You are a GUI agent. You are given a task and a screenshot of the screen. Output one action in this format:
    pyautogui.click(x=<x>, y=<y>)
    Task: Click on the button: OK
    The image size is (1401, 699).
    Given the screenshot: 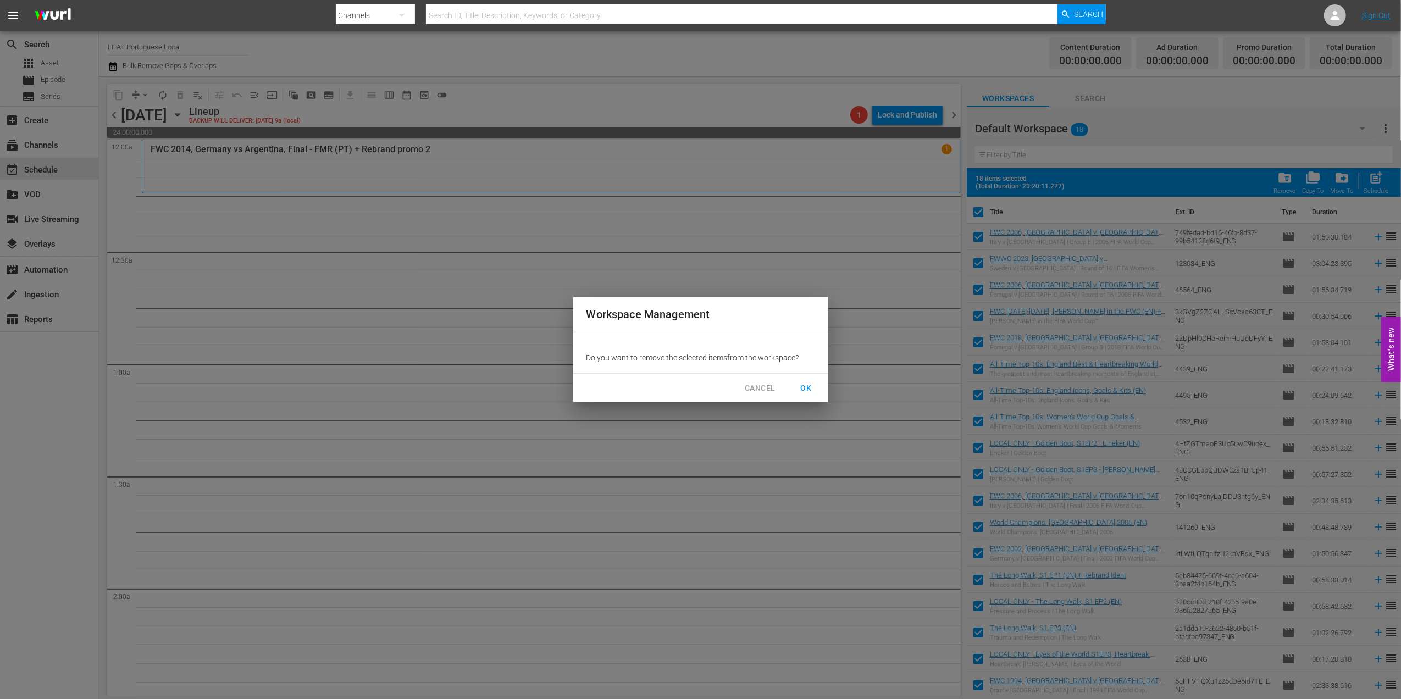 What is the action you would take?
    pyautogui.click(x=807, y=388)
    